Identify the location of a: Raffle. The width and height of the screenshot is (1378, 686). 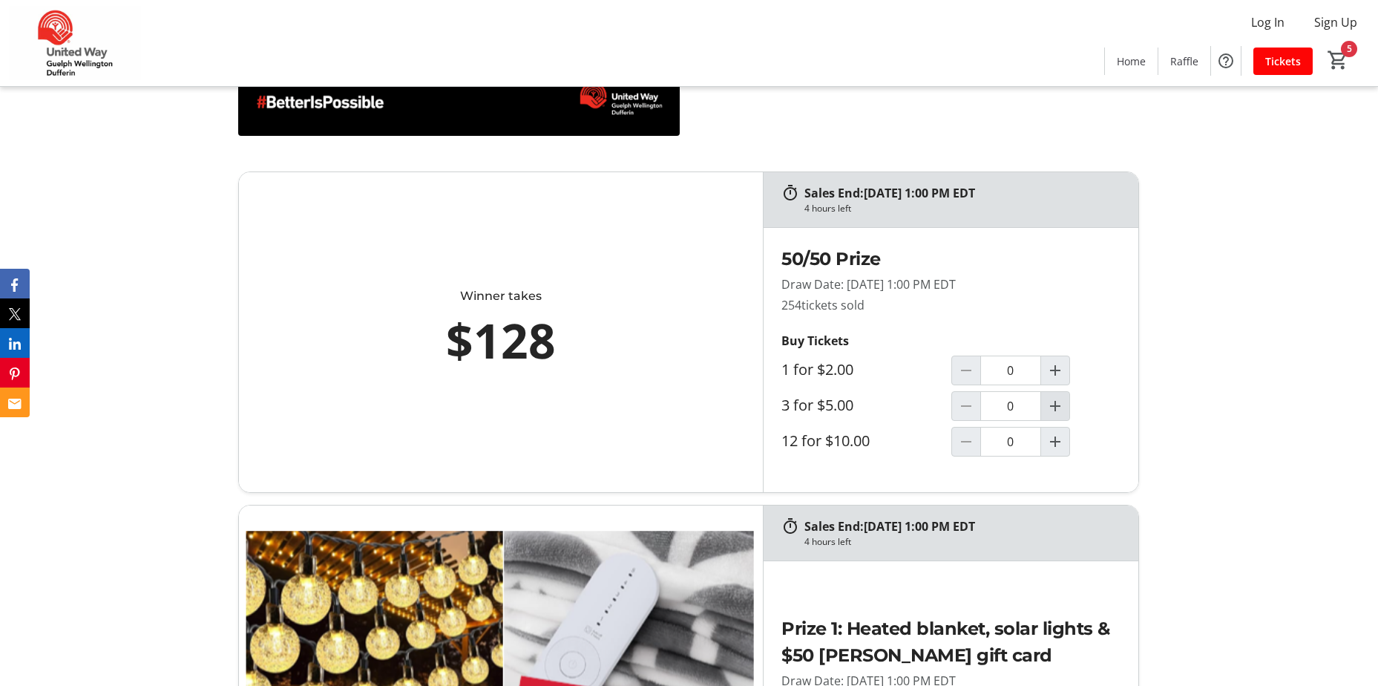
(1184, 61).